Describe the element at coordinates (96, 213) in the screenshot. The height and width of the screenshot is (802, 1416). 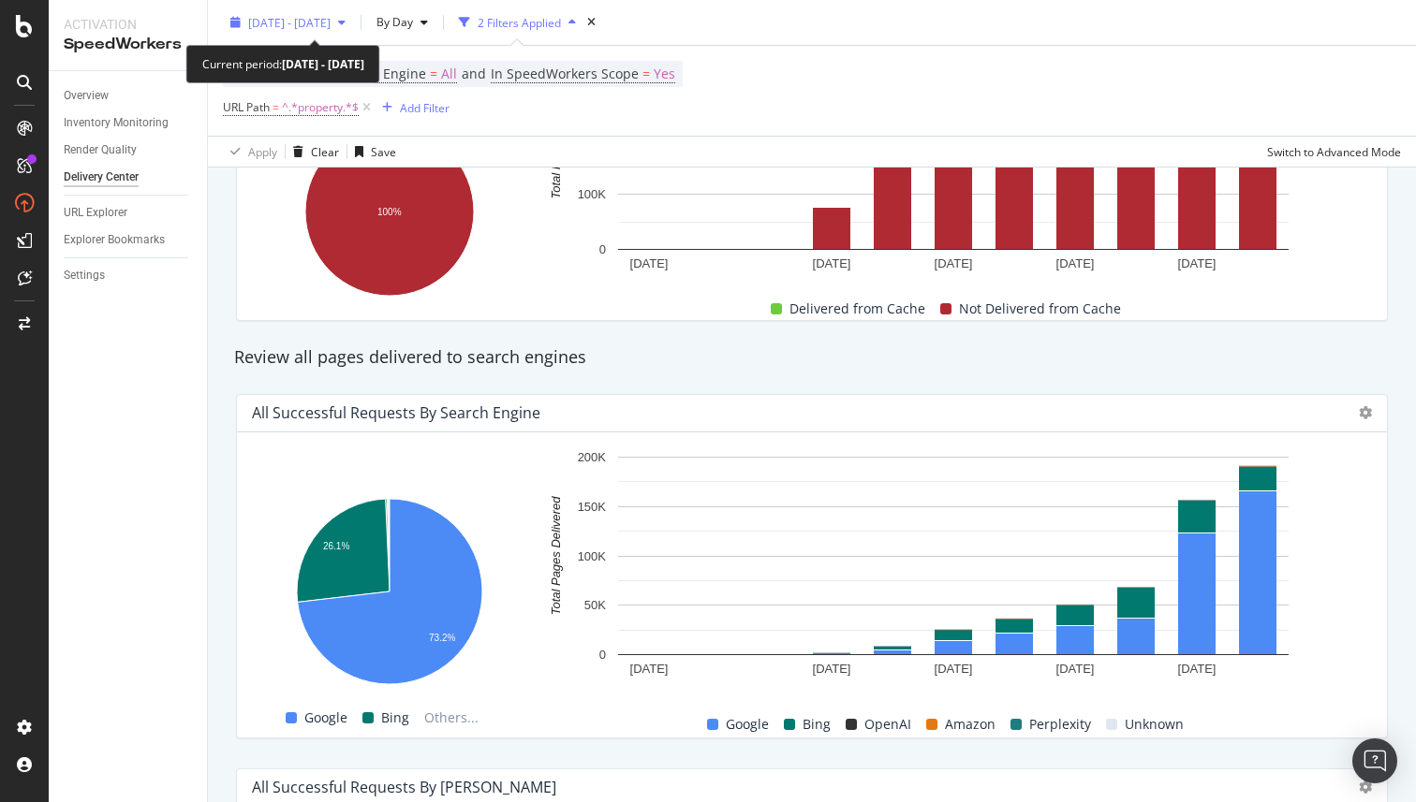
I see `div: URL Explorer` at that location.